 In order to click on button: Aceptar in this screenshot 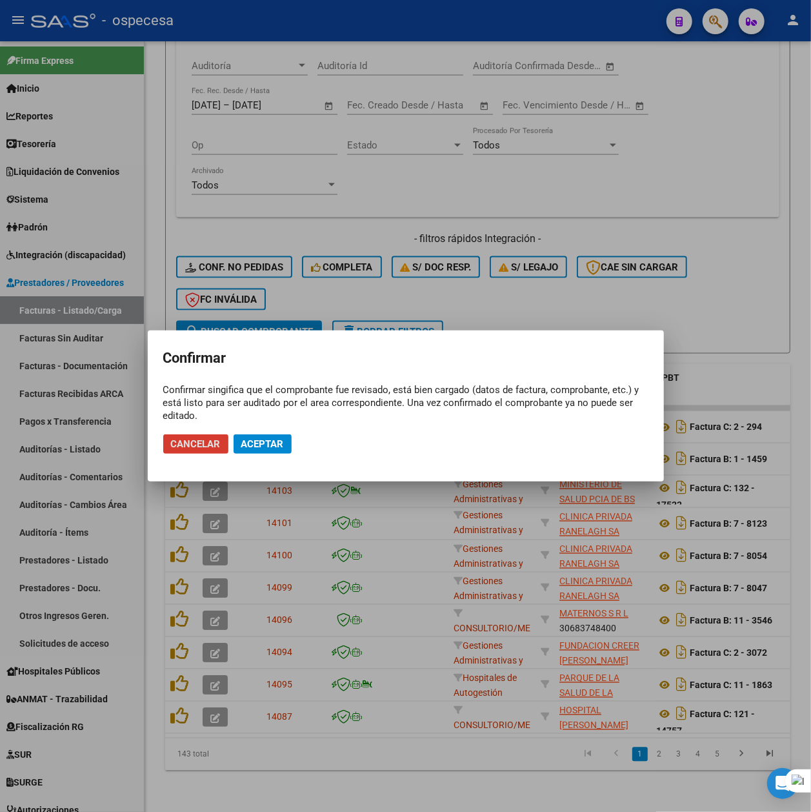, I will do `click(263, 444)`.